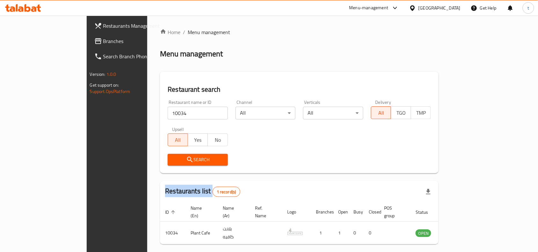 The height and width of the screenshot is (252, 538). Describe the element at coordinates (198, 113) in the screenshot. I see `input: Search for restaurant name or ID..` at that location.